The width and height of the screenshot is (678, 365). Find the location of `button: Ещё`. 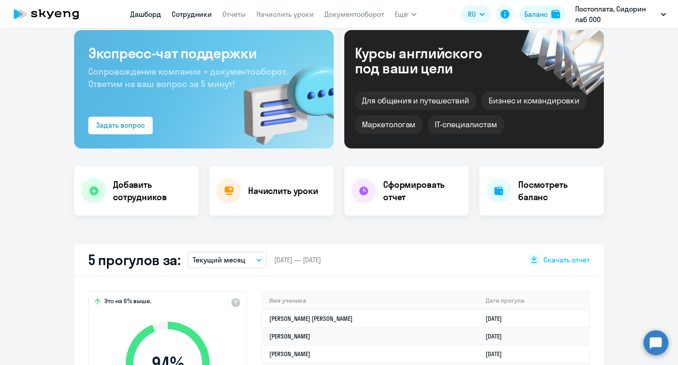

button: Ещё is located at coordinates (406, 14).